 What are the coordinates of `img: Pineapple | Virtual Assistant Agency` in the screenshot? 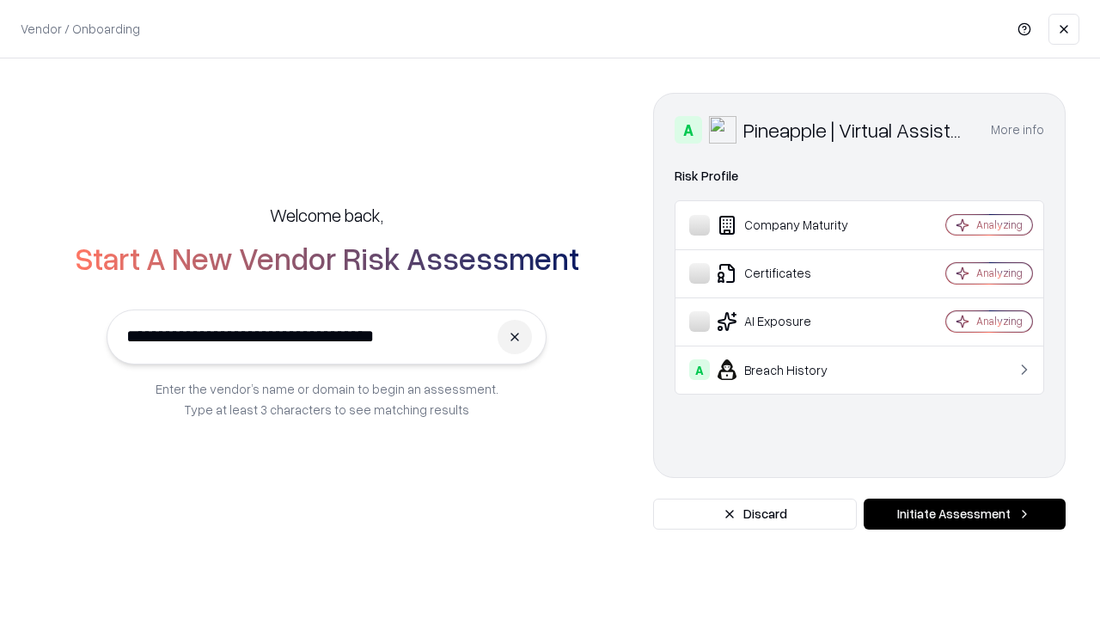 It's located at (723, 130).